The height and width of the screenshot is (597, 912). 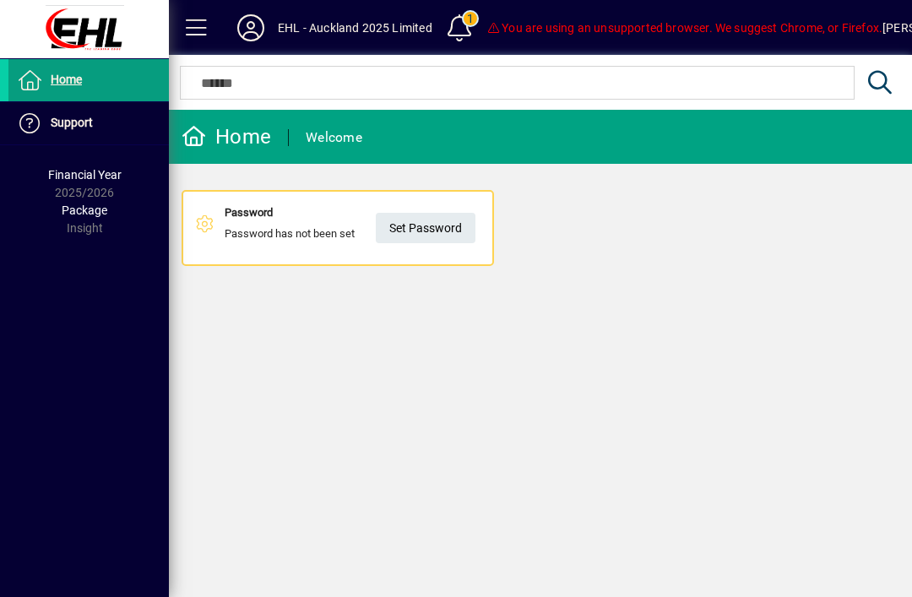 What do you see at coordinates (684, 28) in the screenshot?
I see `span: You are using an unsupported browser. We suggest Chrome, or Firefox.` at bounding box center [684, 28].